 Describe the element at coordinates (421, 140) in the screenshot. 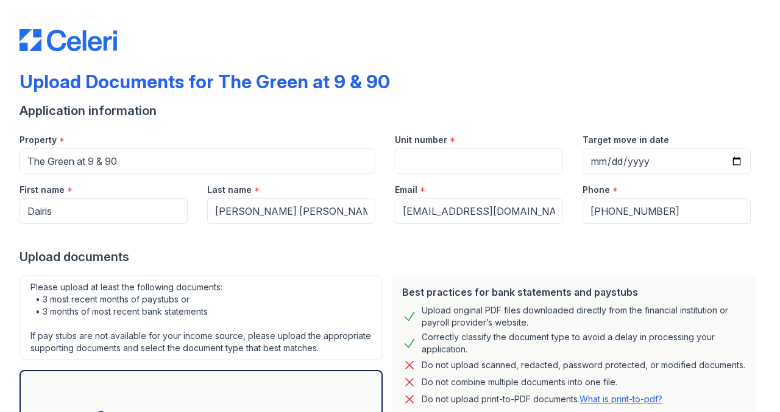

I see `label: Unit number` at that location.